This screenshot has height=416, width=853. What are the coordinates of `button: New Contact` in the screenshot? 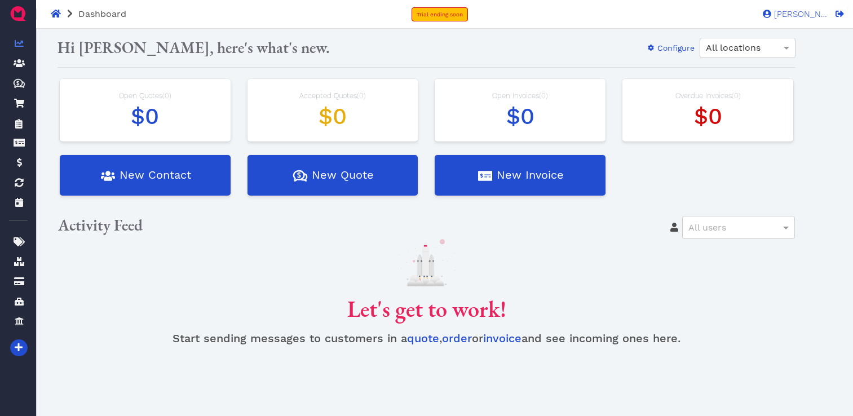 It's located at (145, 175).